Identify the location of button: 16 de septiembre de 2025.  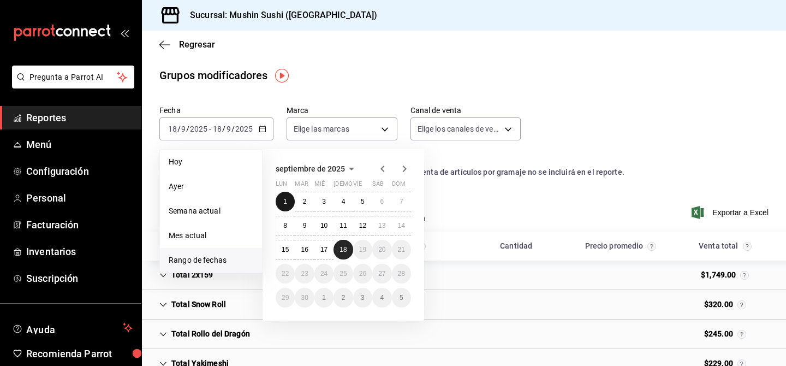
(304, 249).